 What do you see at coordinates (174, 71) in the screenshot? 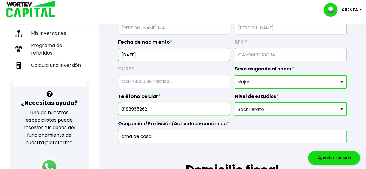
I see `label: CURP` at bounding box center [174, 71].